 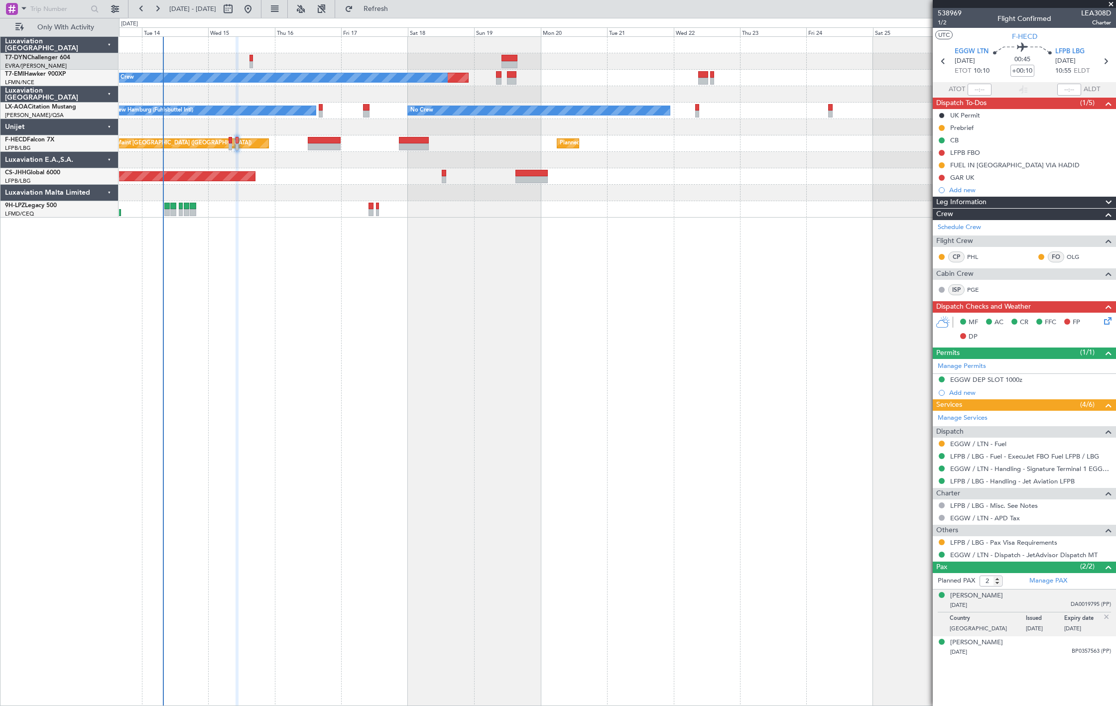 I want to click on a: EGGW / LTN - Fuel, so click(x=978, y=444).